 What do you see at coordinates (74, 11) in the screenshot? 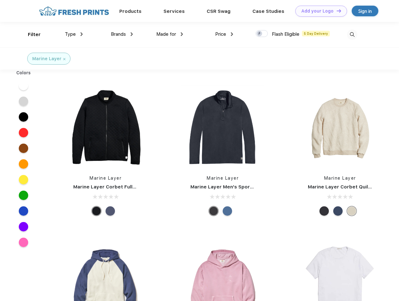
I see `img: fo%20logo%202.webp` at bounding box center [74, 11].